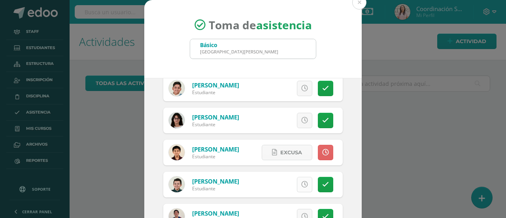 Image resolution: width=506 pixels, height=218 pixels. I want to click on span: Toma de, so click(260, 25).